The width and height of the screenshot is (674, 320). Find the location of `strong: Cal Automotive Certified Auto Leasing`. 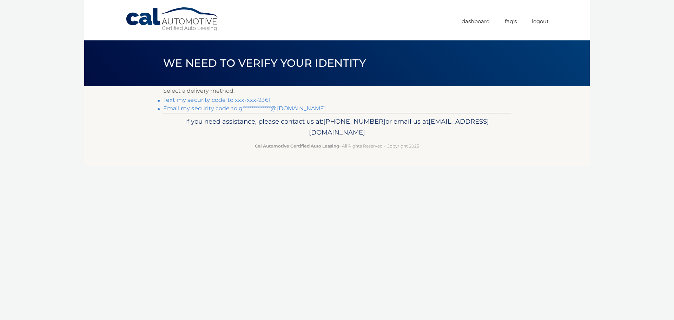

strong: Cal Automotive Certified Auto Leasing is located at coordinates (297, 146).